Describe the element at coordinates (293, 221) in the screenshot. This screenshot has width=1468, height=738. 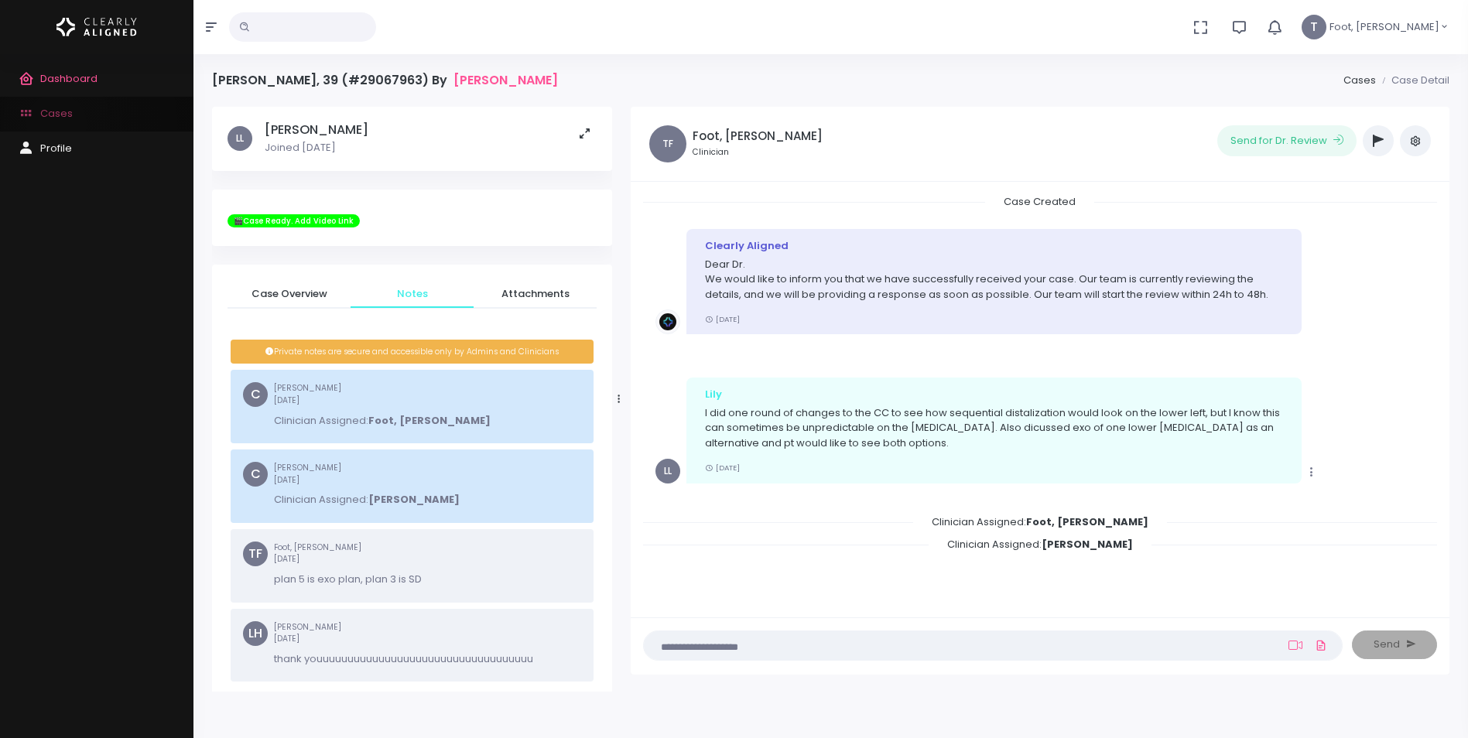
I see `span: 🎬Case Ready. Add Video Link` at that location.